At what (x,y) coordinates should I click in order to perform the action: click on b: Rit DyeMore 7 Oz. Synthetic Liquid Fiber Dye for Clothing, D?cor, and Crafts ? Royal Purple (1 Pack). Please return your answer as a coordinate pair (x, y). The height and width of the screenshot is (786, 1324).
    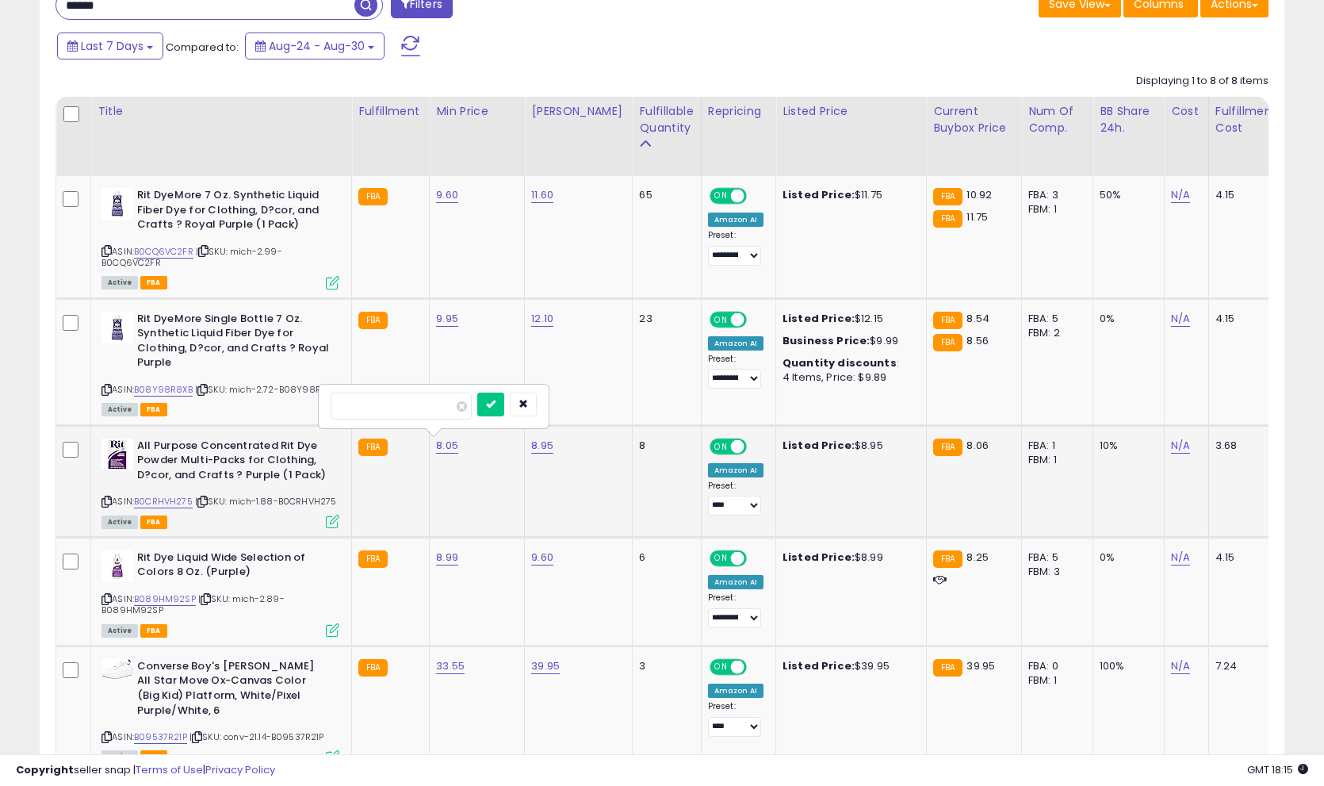
    Looking at the image, I should click on (233, 212).